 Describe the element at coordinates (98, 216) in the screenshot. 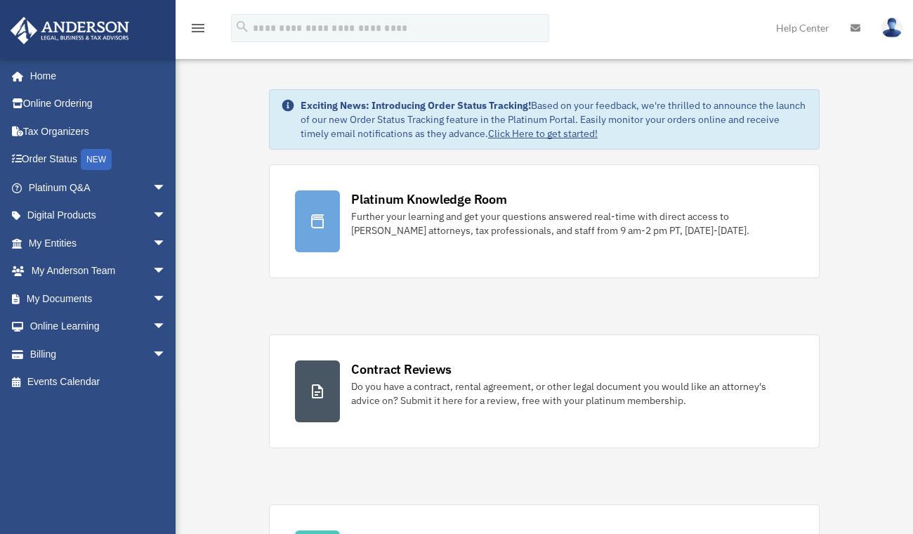

I see `a: Digital Productsarrow_drop_down` at that location.